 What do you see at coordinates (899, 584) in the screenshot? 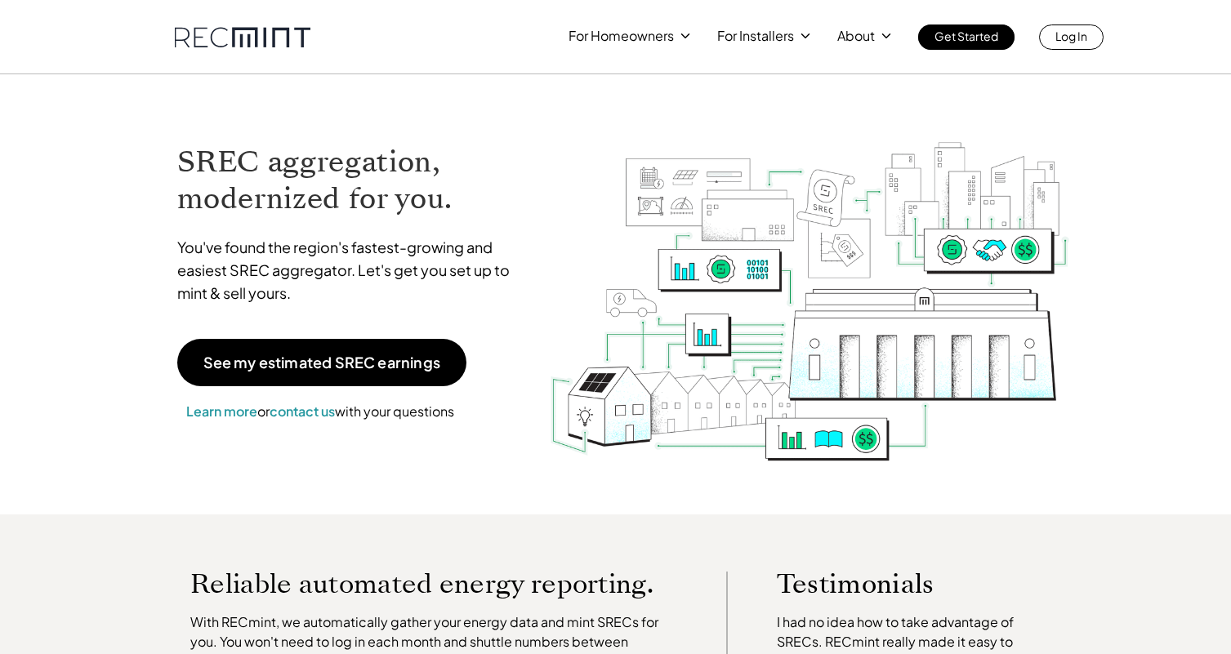
I see `p: Testimonials` at bounding box center [899, 584].